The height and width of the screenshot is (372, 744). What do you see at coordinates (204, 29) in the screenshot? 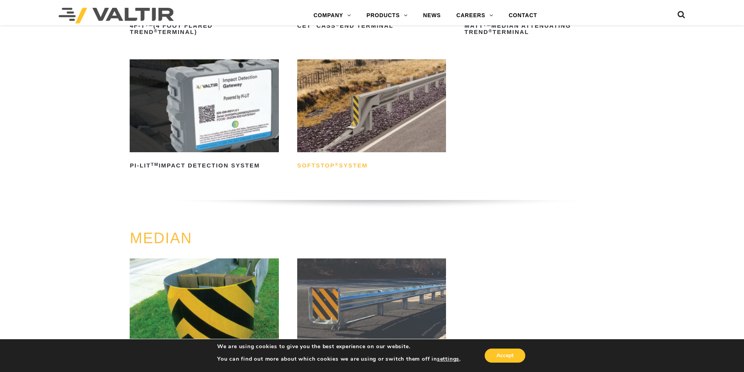
I see `h2: 4F-T (4 Foot Flared TREND Terminal)` at bounding box center [204, 29].